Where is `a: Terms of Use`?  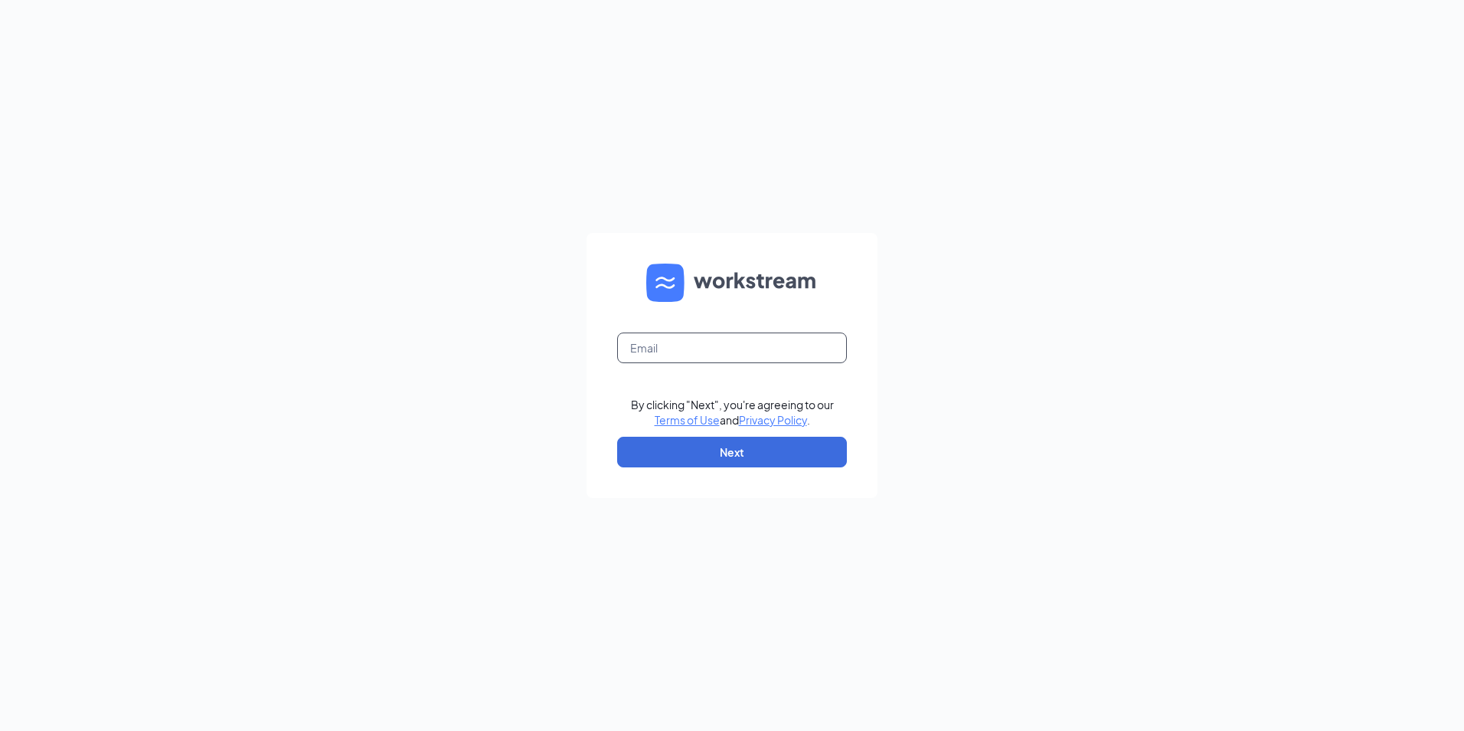
a: Terms of Use is located at coordinates (687, 420).